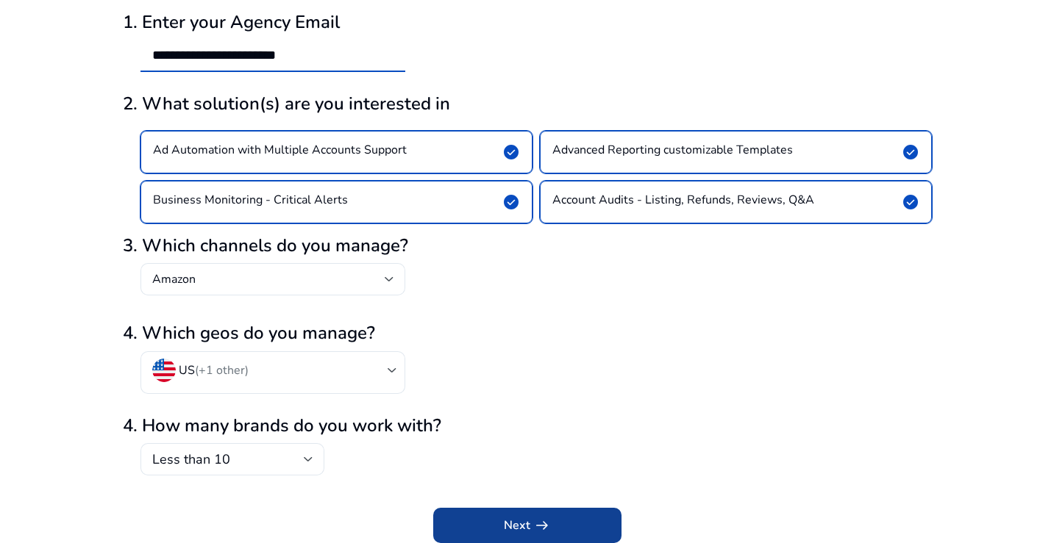  Describe the element at coordinates (527, 22) in the screenshot. I see `h2: 1. Enter your Agency Email` at that location.